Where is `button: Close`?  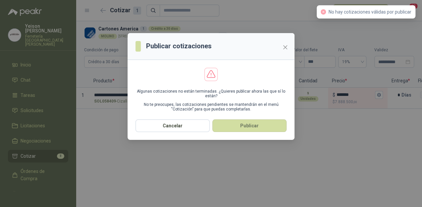
button: Close is located at coordinates (285, 47).